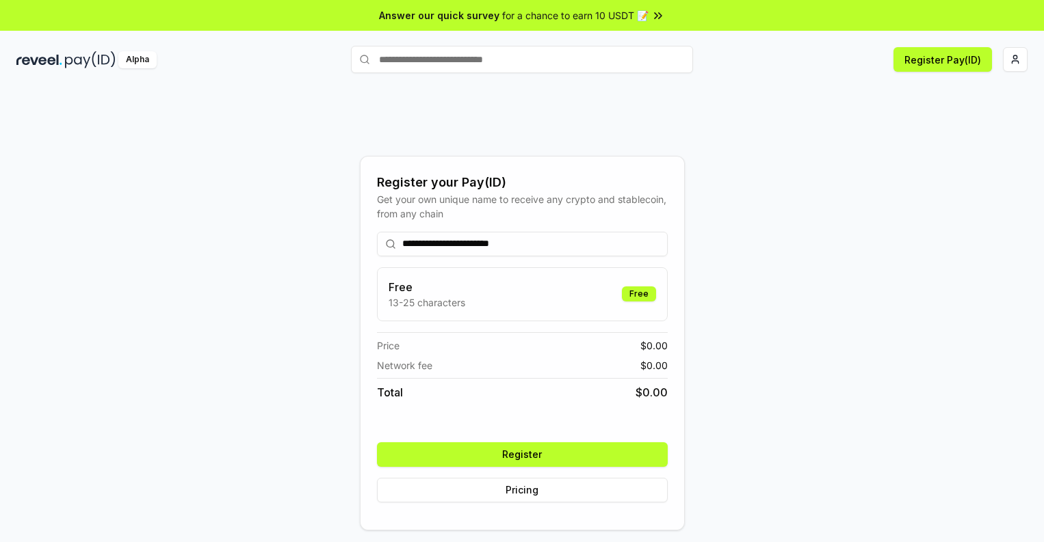 This screenshot has width=1044, height=542. What do you see at coordinates (390, 393) in the screenshot?
I see `span: Total` at bounding box center [390, 393].